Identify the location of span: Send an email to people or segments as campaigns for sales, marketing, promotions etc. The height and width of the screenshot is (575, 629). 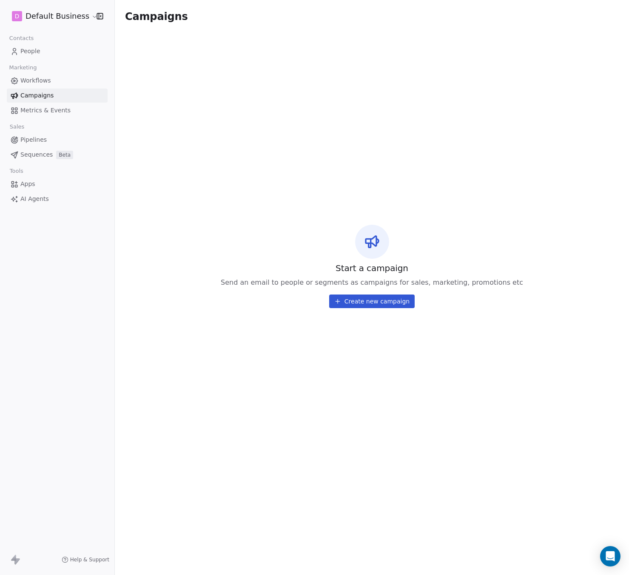
(372, 283).